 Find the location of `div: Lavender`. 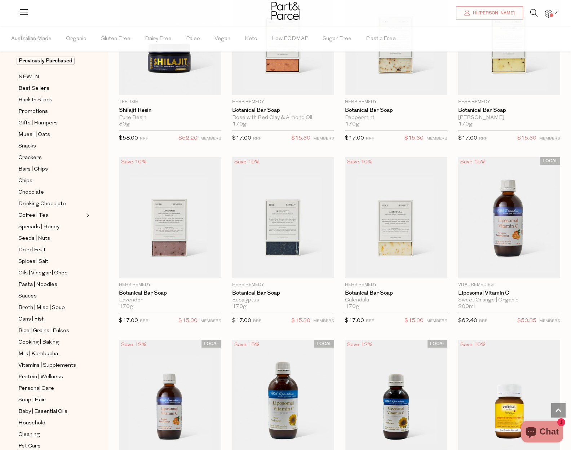

div: Lavender is located at coordinates (170, 300).